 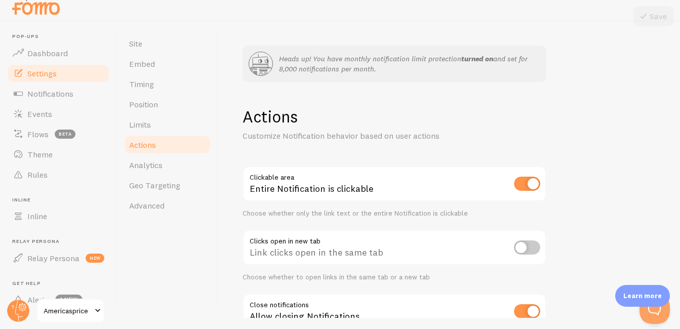 I want to click on a: Alerts 1 new, so click(x=58, y=300).